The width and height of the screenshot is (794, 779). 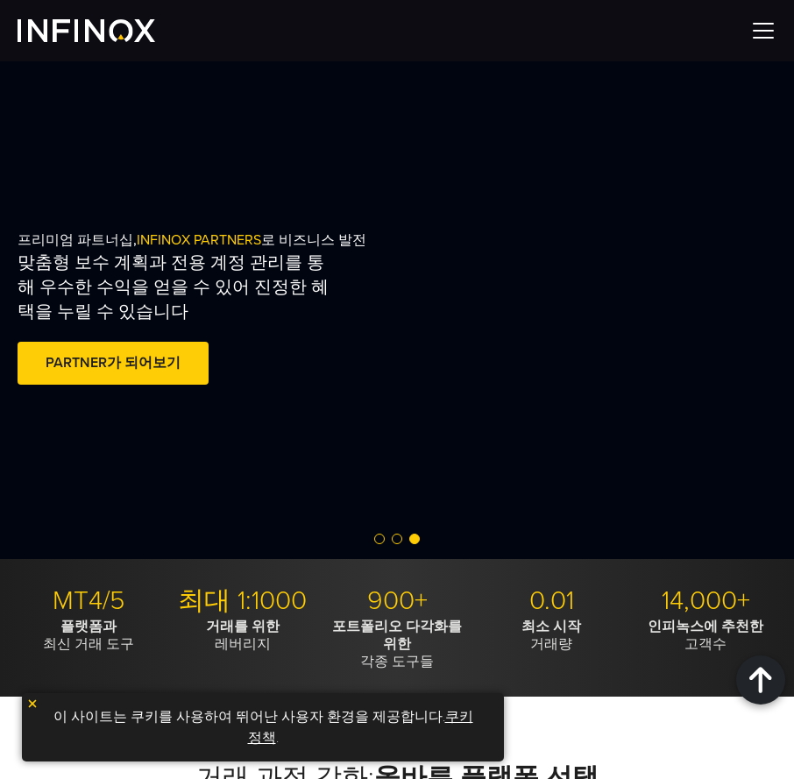 What do you see at coordinates (379, 539) in the screenshot?
I see `span: Go to slide 1` at bounding box center [379, 539].